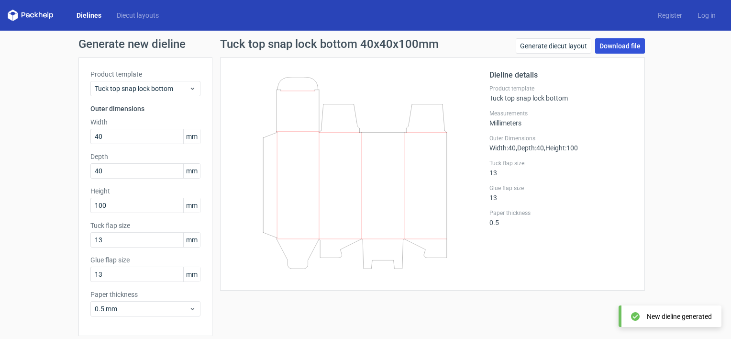  What do you see at coordinates (329, 44) in the screenshot?
I see `h1: Tuck top snap lock bottom 40x40x100mm` at bounding box center [329, 44].